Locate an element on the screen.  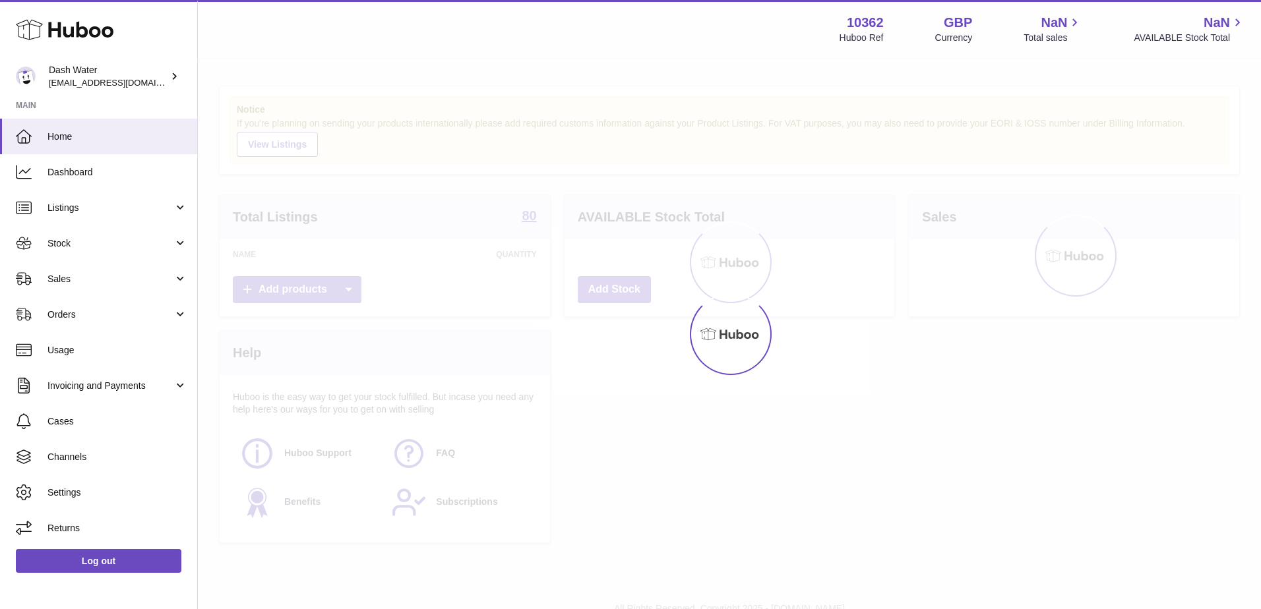
div: Dash Water is located at coordinates (108, 76).